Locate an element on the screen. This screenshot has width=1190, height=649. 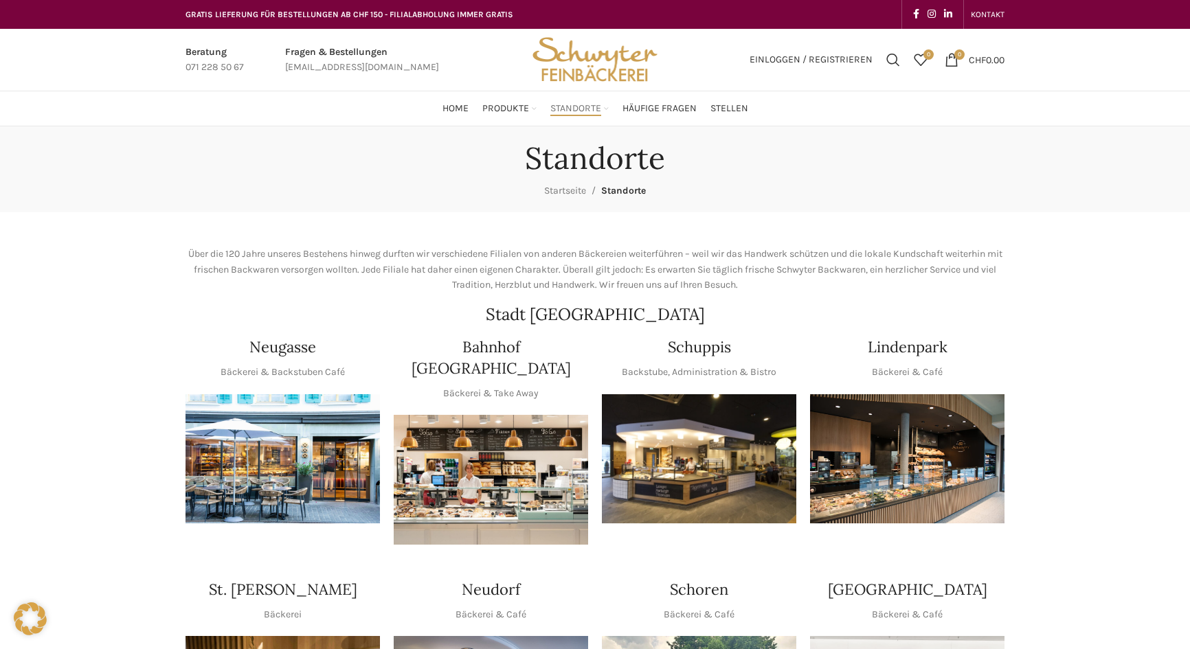
span: CHF is located at coordinates (977, 59).